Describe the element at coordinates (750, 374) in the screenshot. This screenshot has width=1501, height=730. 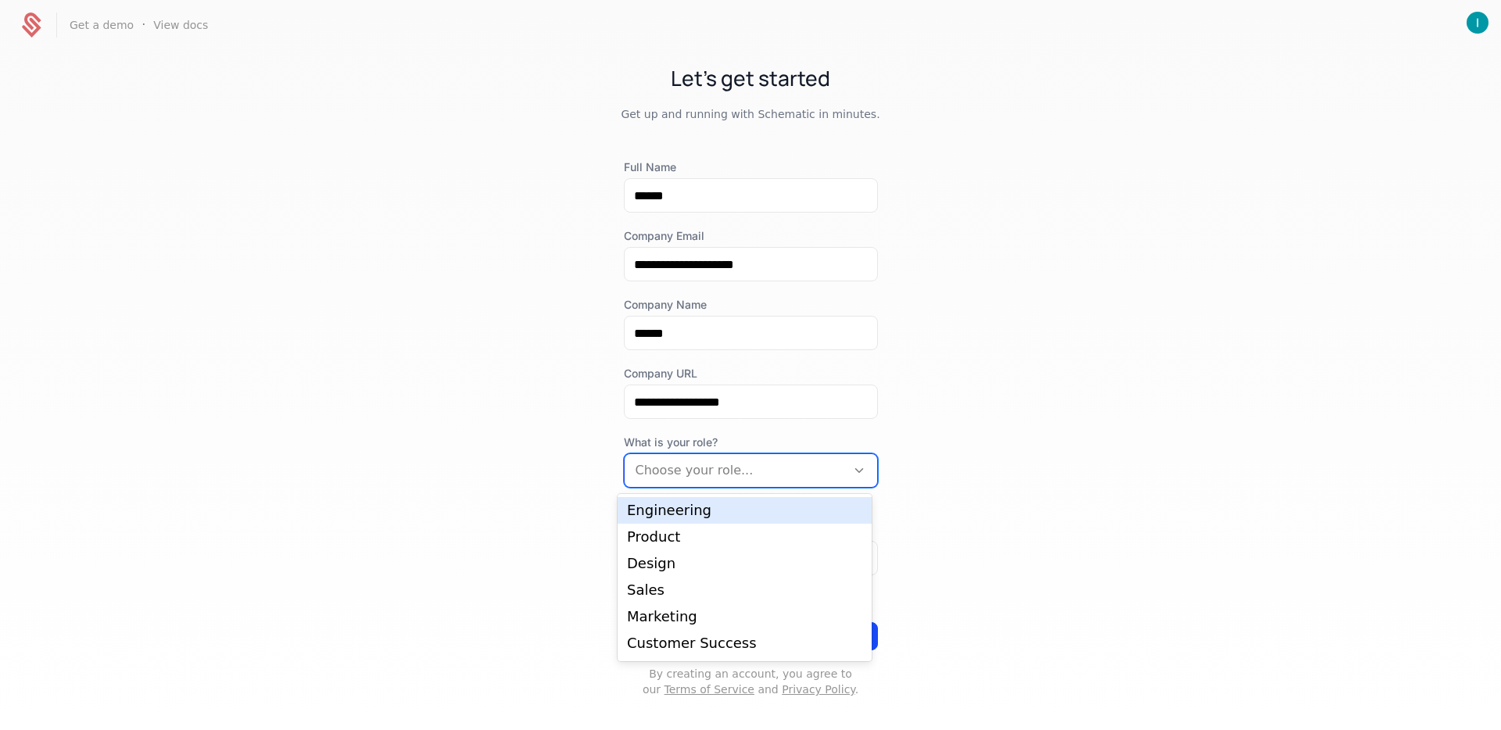
I see `label: Company URL` at that location.